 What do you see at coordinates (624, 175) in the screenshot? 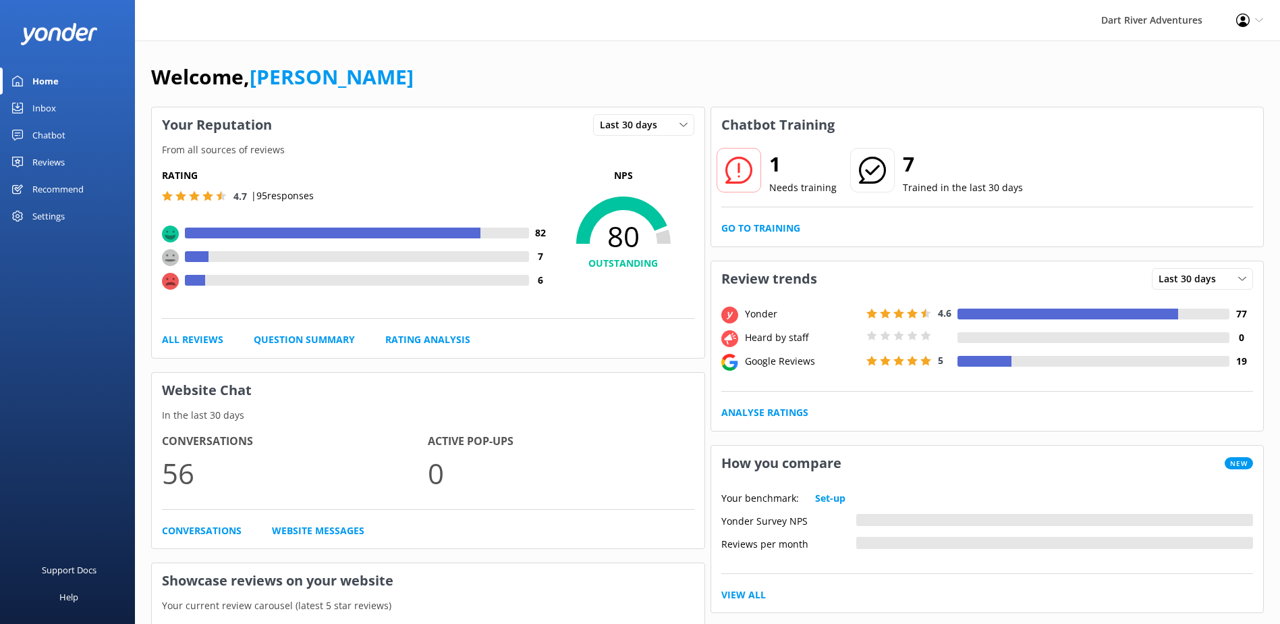
I see `p: NPS` at bounding box center [624, 175].